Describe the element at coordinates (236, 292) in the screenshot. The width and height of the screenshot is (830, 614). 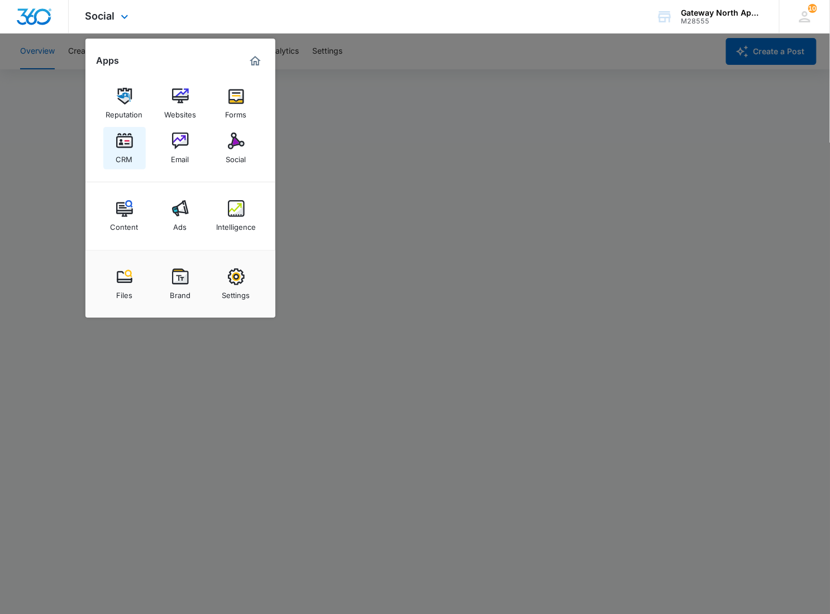
I see `div: Settings` at that location.